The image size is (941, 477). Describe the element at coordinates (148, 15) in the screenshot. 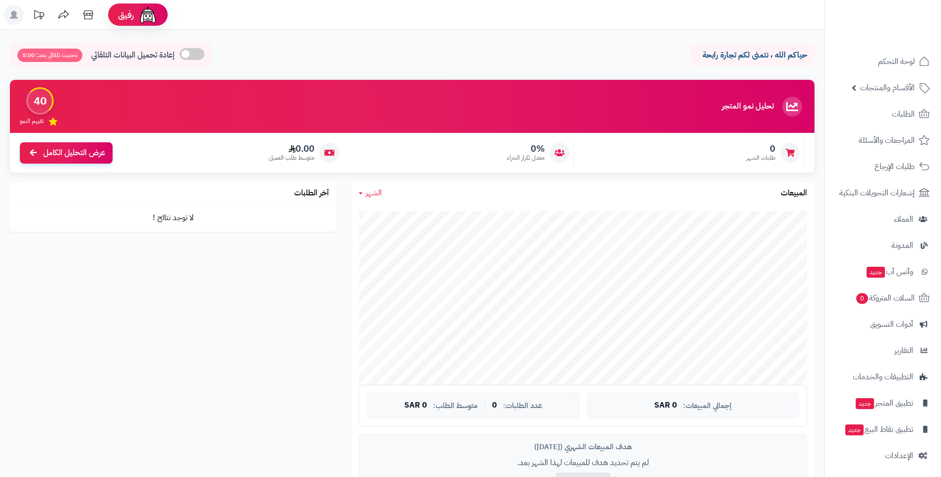

I see `img: ai-face.png` at that location.